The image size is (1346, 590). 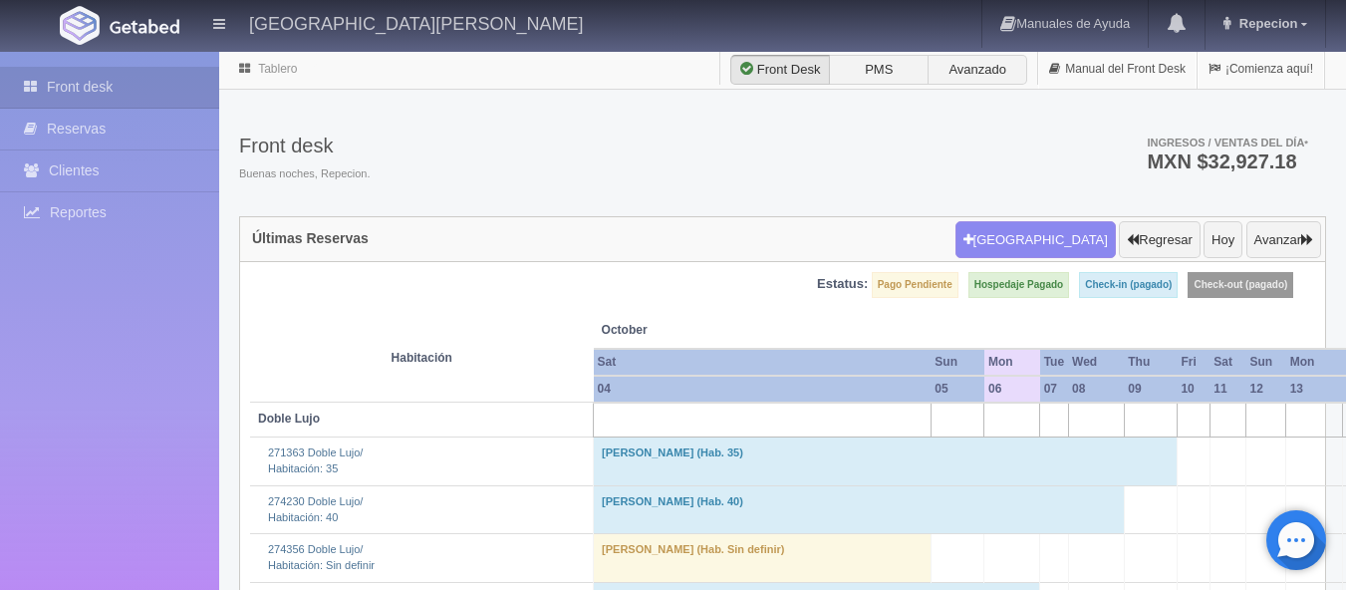 What do you see at coordinates (1260, 69) in the screenshot?
I see `a: ¡Comienza aquí!` at bounding box center [1260, 69].